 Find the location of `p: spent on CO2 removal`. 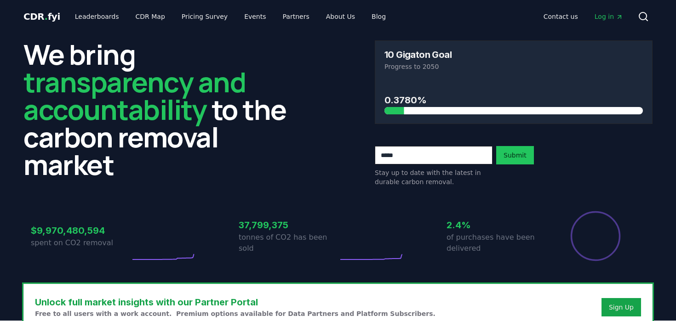

p: spent on CO2 removal is located at coordinates (80, 243).